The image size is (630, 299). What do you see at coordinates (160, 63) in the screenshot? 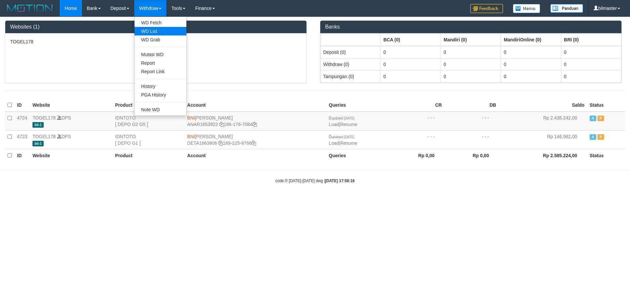
I see `a: Report` at bounding box center [160, 63].